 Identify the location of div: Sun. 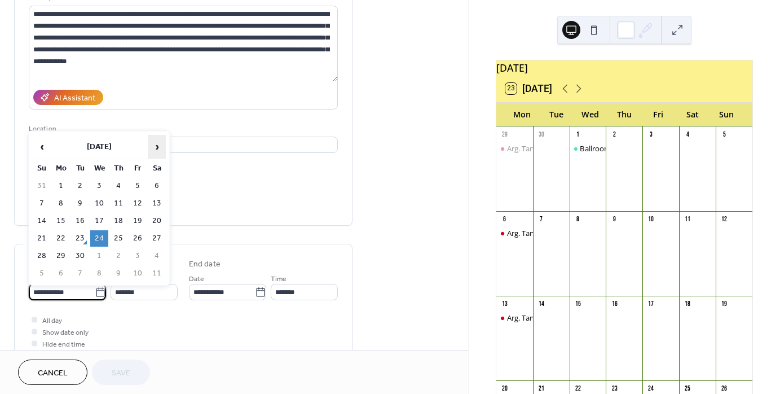
(726, 114).